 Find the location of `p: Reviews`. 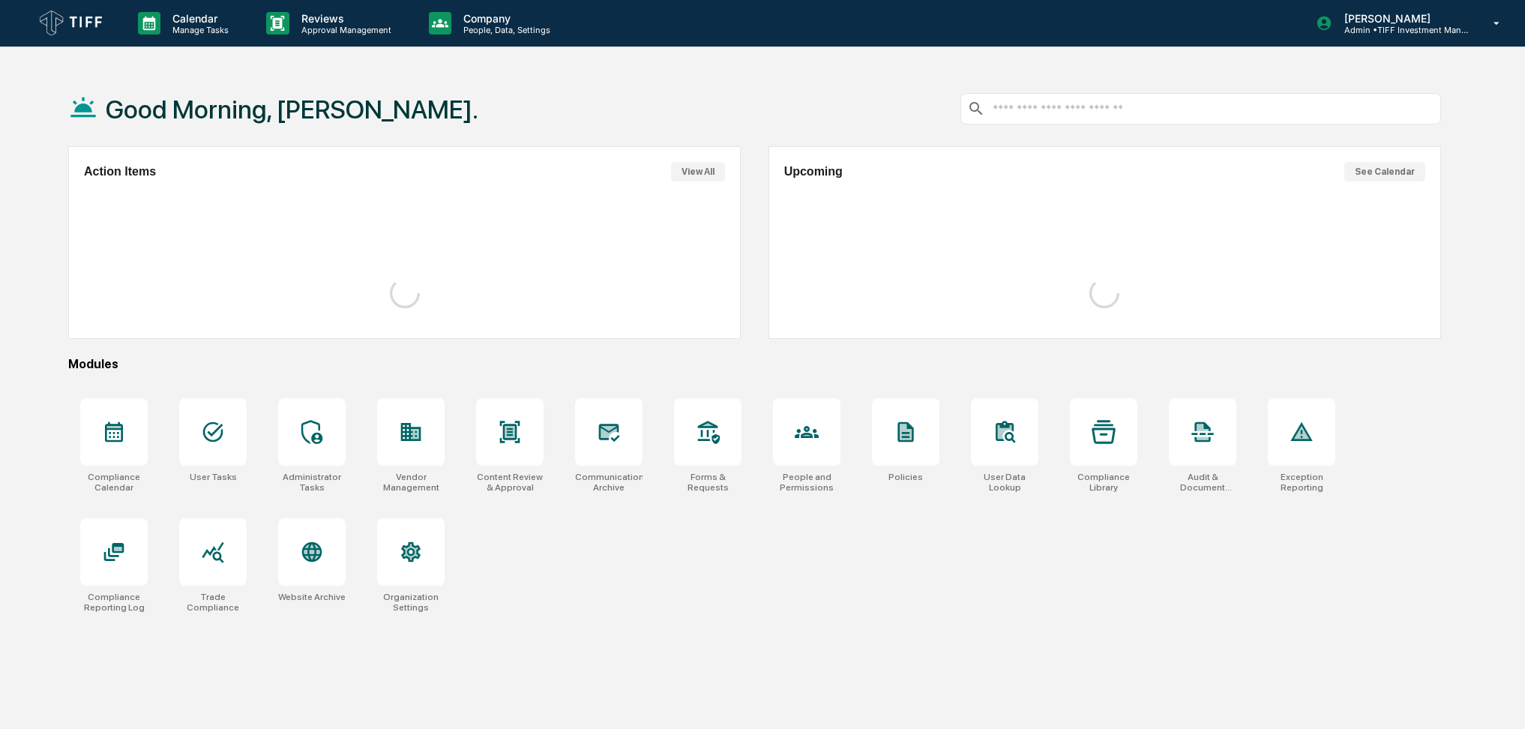

p: Reviews is located at coordinates (344, 18).